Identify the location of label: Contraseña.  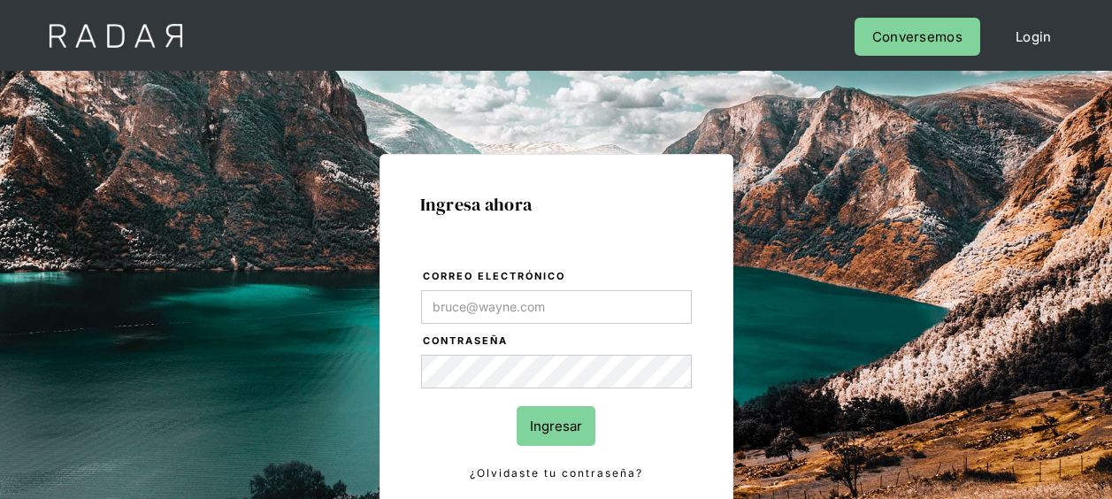
(557, 341).